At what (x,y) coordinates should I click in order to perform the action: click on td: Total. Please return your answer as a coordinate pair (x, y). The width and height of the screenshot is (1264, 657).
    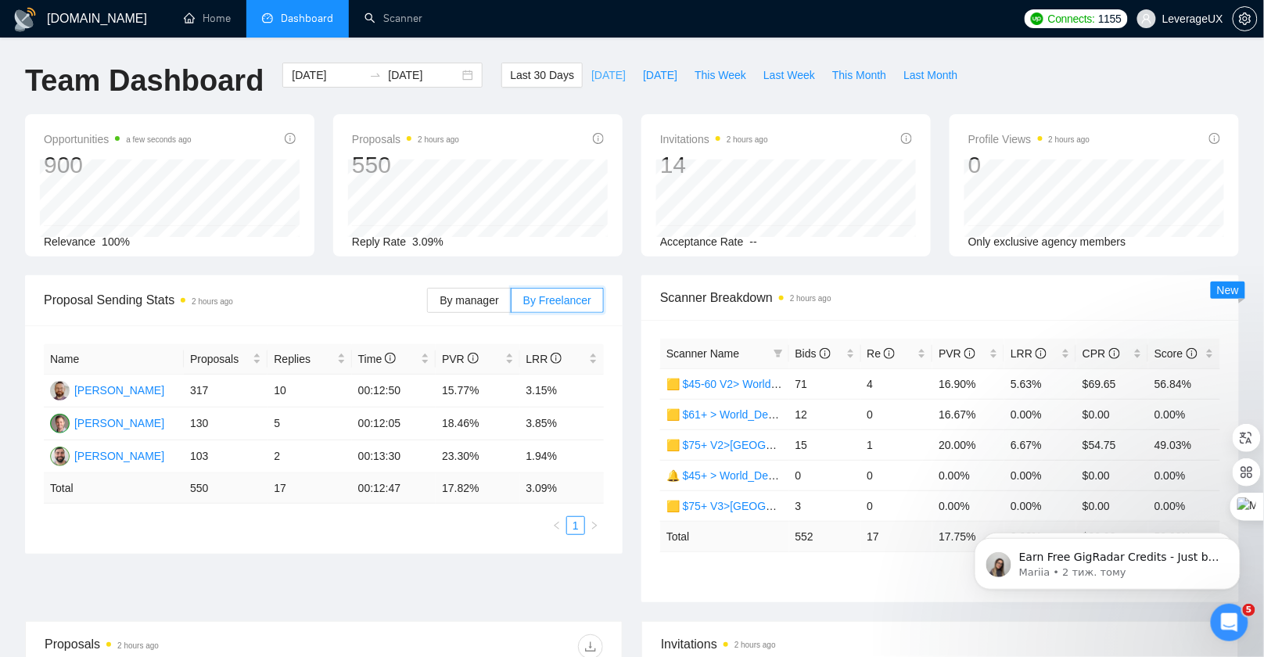
    Looking at the image, I should click on (724, 536).